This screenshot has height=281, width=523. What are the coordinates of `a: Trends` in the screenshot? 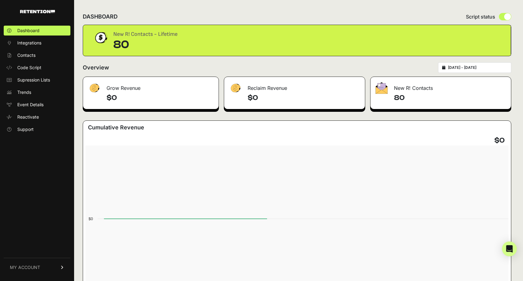 It's located at (37, 92).